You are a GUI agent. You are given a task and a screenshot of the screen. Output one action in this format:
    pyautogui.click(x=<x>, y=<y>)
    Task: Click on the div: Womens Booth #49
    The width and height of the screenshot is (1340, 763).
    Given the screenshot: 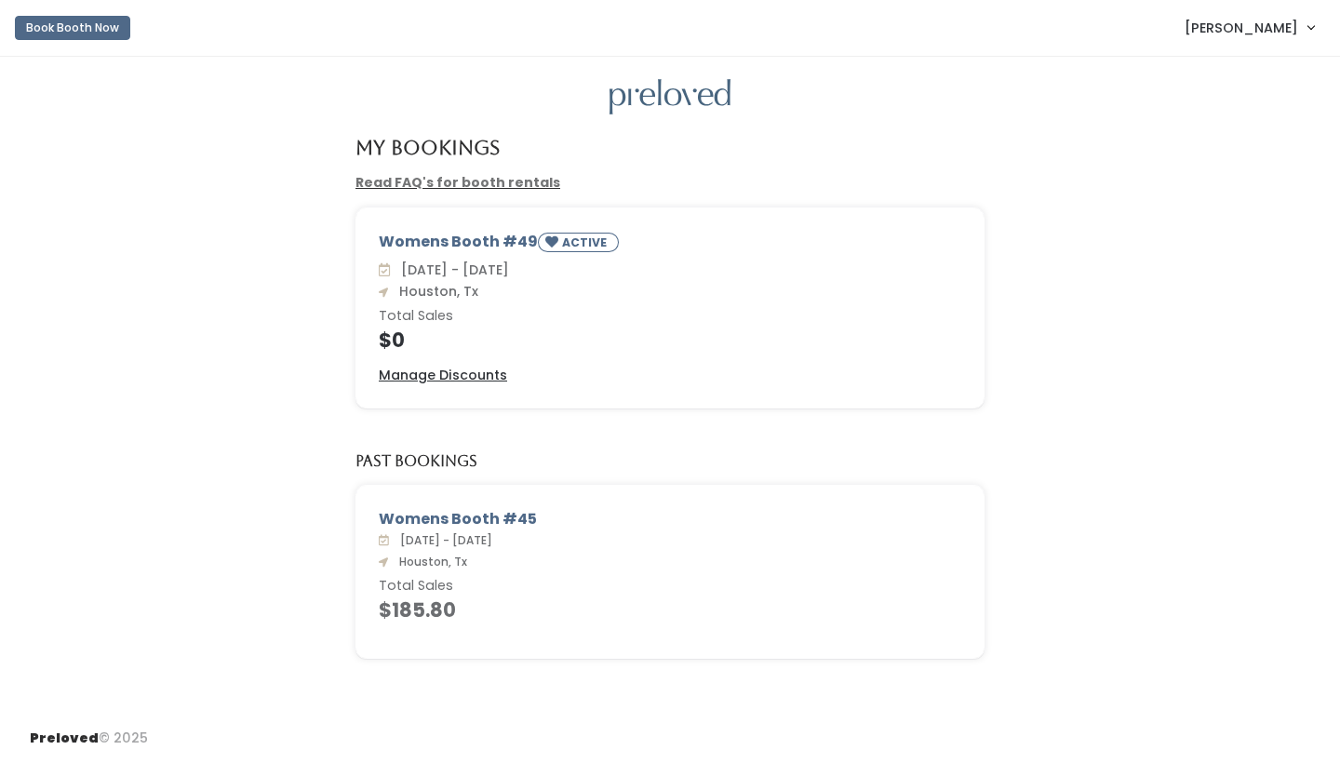 What is the action you would take?
    pyautogui.click(x=670, y=245)
    